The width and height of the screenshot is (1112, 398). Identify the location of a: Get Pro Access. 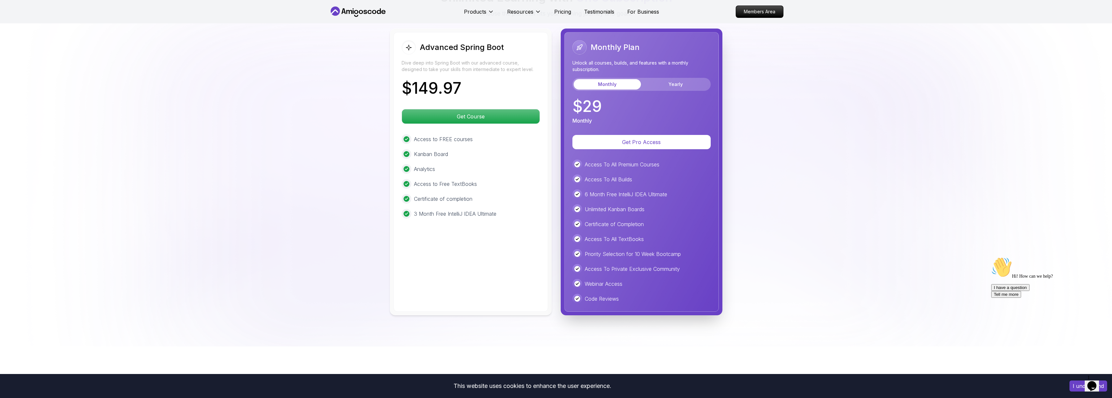
(641, 142).